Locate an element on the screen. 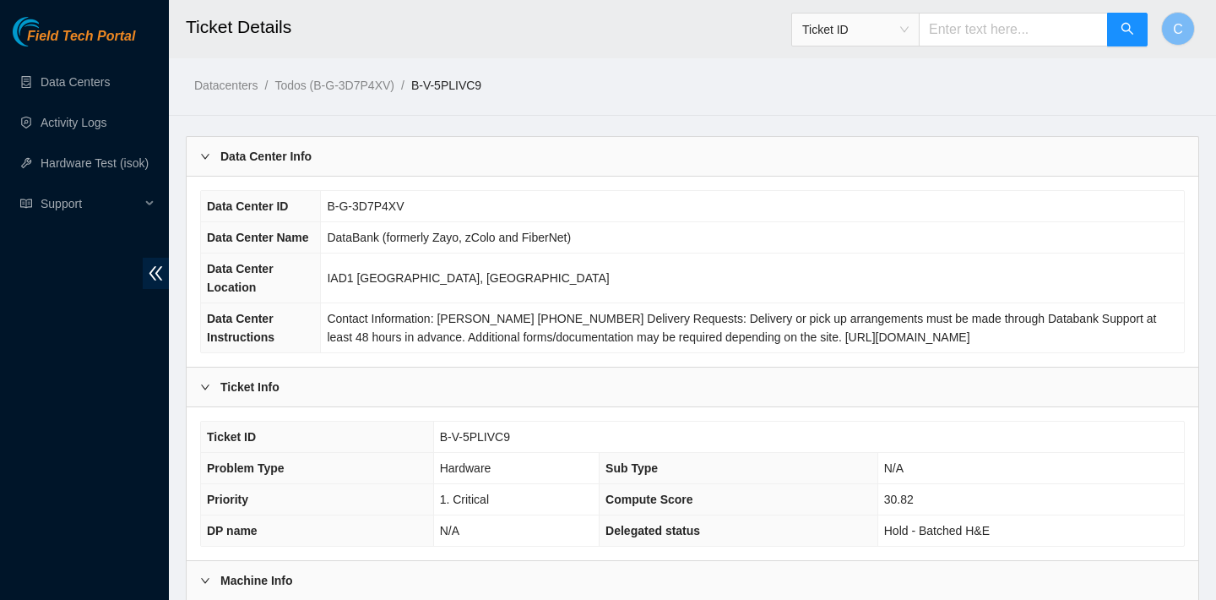 The image size is (1216, 600). span: DP name is located at coordinates (232, 530).